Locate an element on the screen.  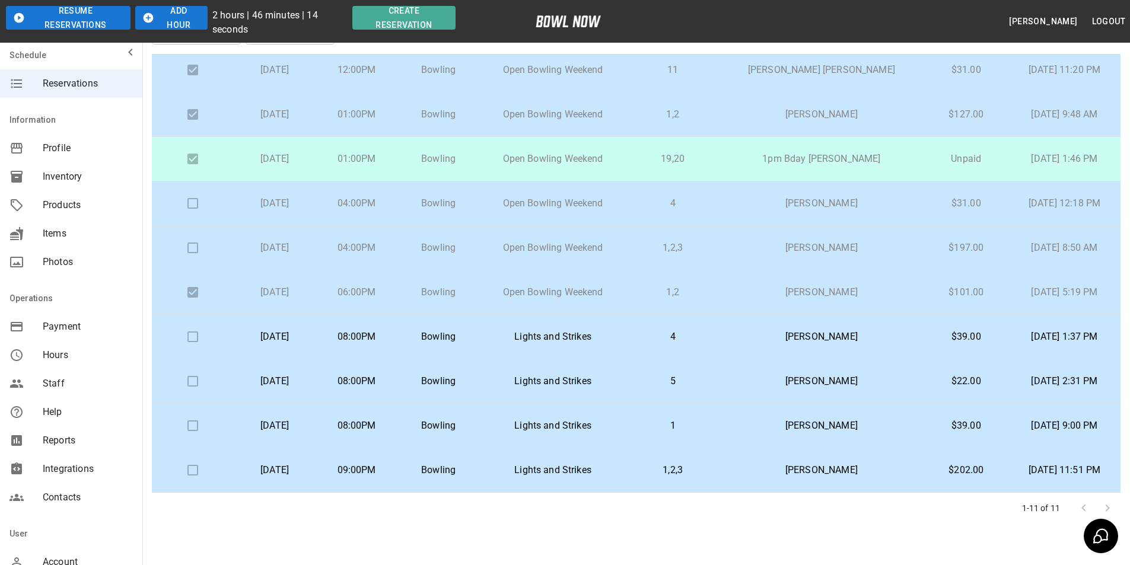
button: Add Hour is located at coordinates (171, 18).